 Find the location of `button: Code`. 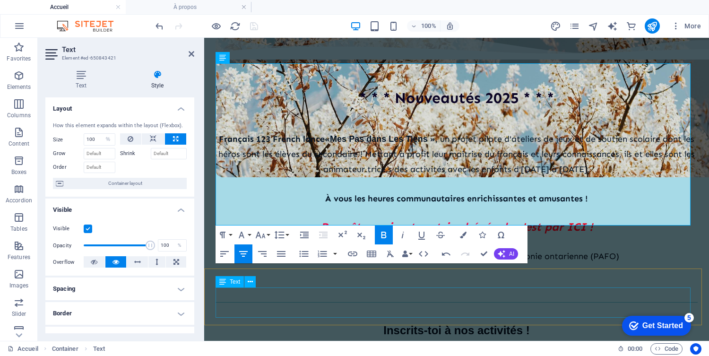

button: Code is located at coordinates (667, 349).